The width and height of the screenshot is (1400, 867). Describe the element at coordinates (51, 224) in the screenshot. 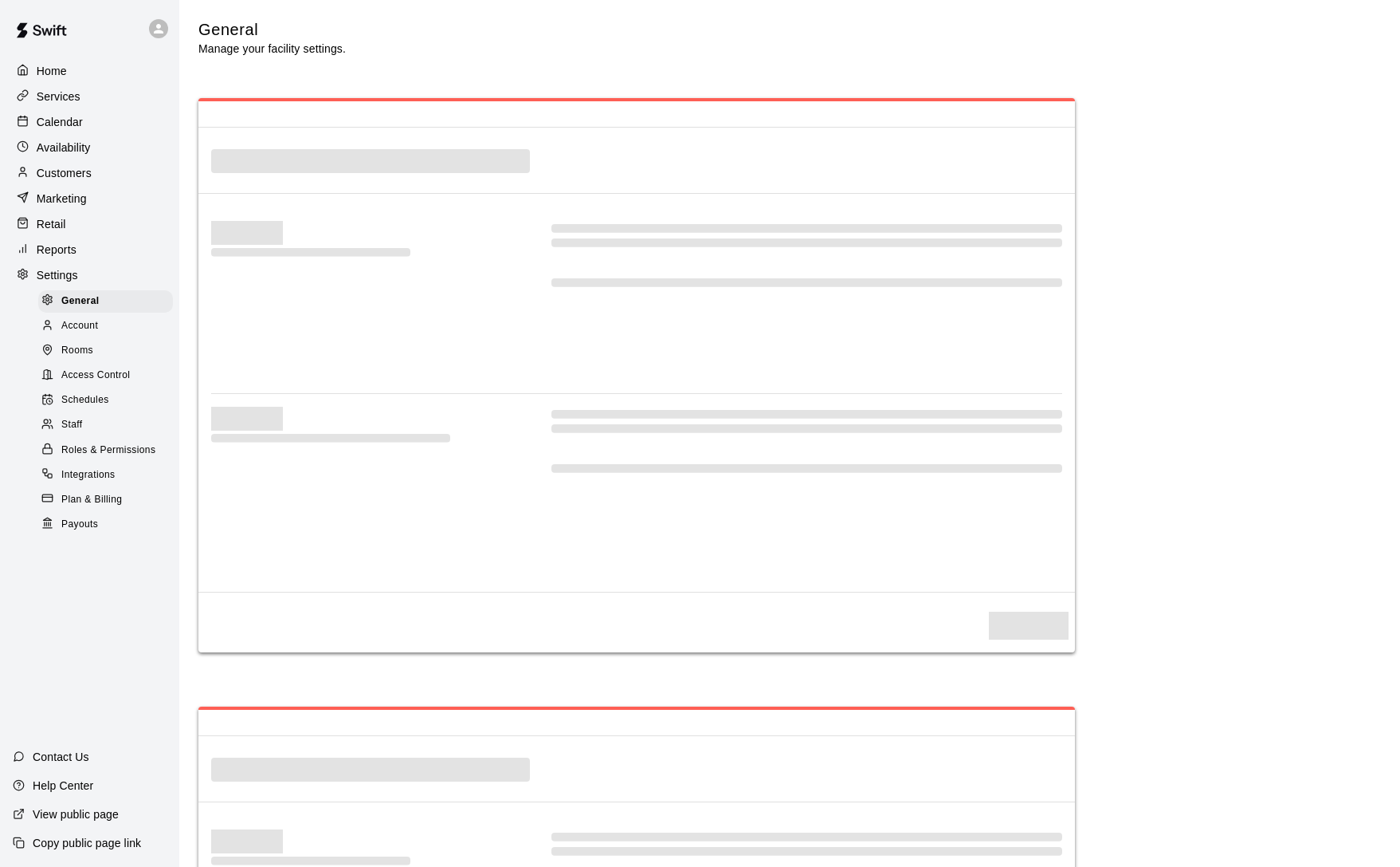

I see `p: Retail` at that location.